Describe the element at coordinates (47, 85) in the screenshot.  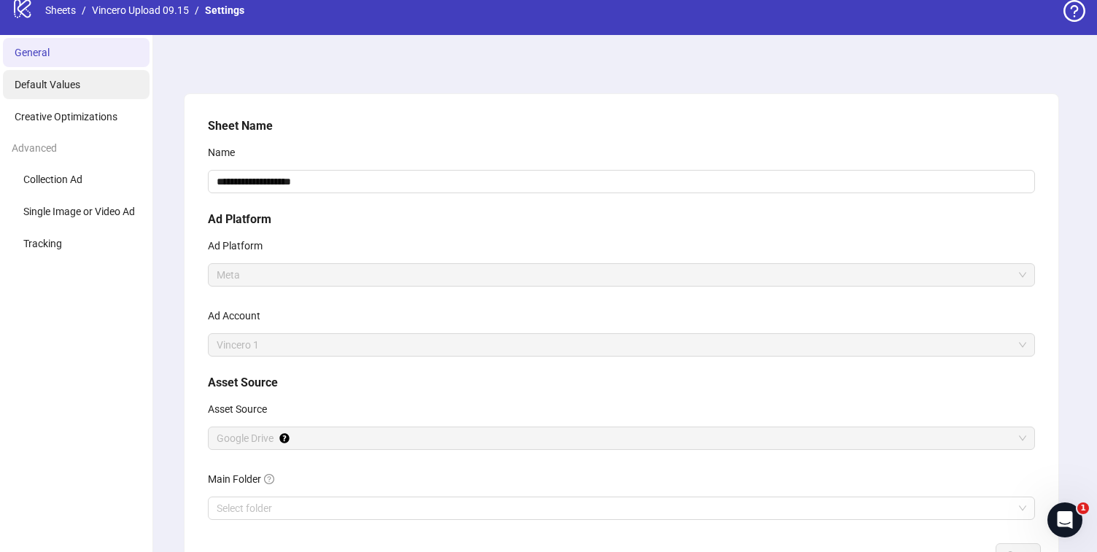
I see `span: Default Values` at that location.